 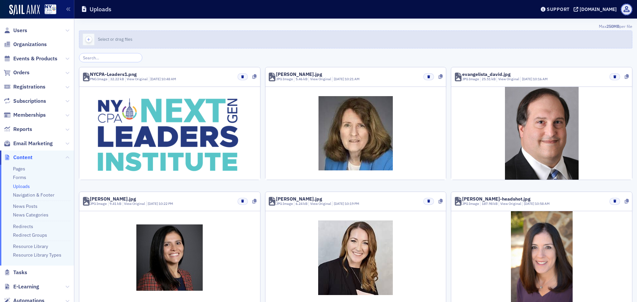 I want to click on span: 10:48 AM, so click(x=169, y=79).